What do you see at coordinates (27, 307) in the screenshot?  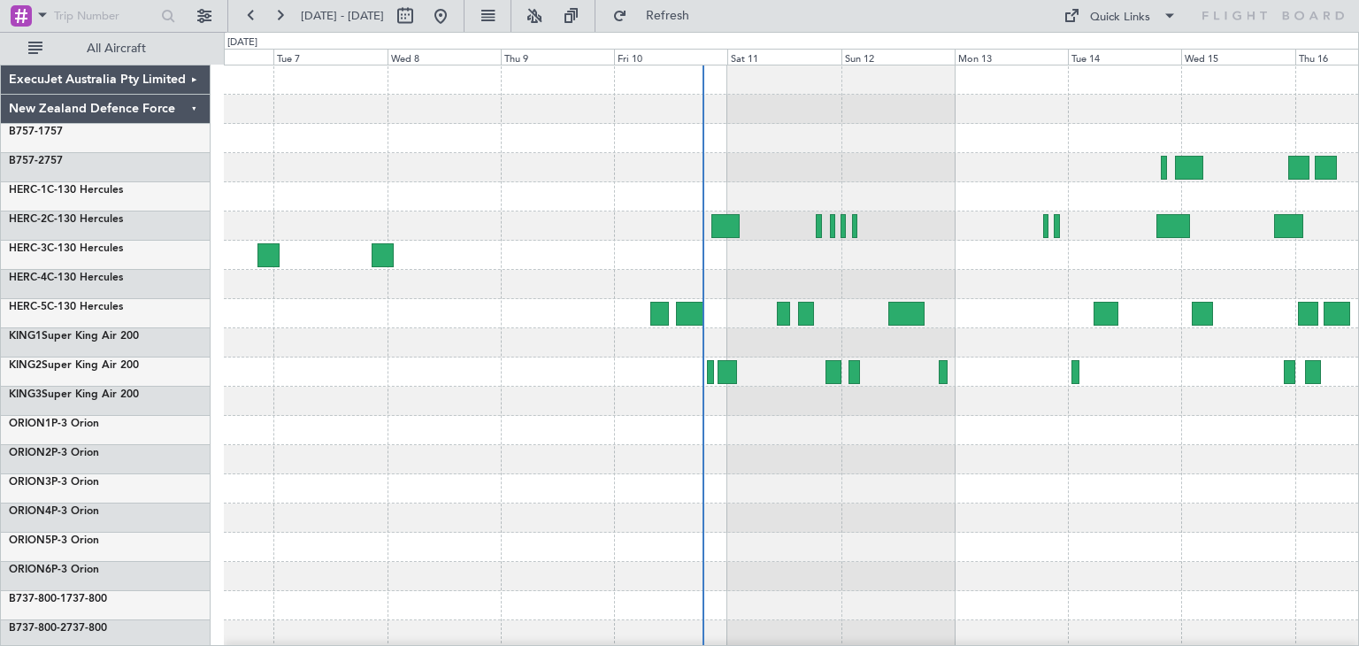 I see `span: HERC-5` at bounding box center [27, 307].